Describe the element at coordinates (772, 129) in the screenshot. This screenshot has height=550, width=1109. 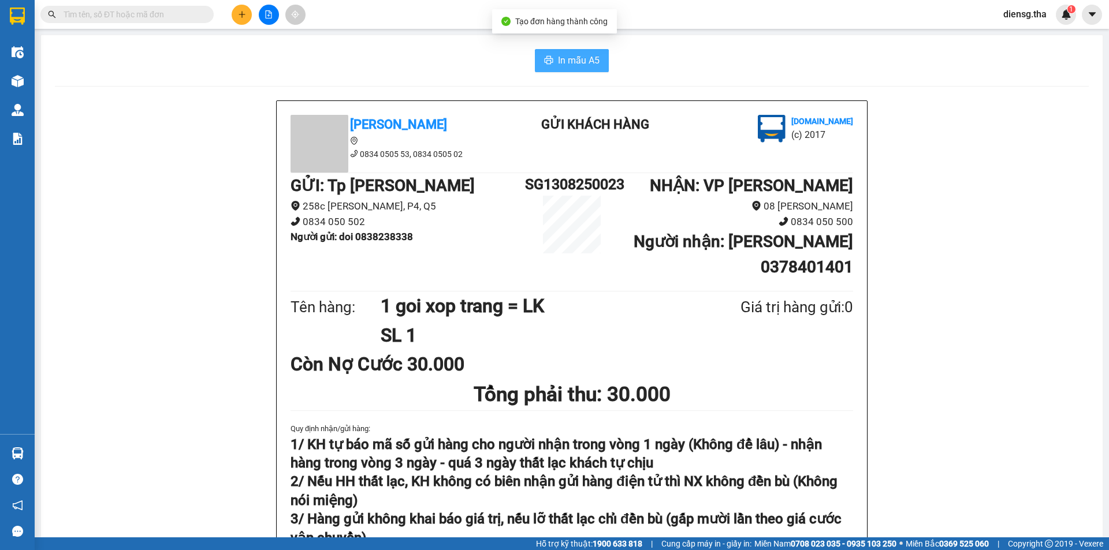
I see `img: logo.jpg` at that location.